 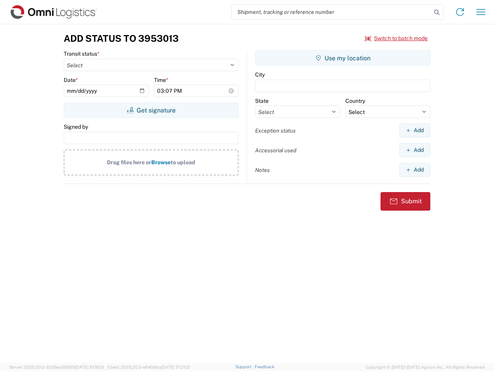 I want to click on h3: Add Status to 3953013, so click(x=121, y=38).